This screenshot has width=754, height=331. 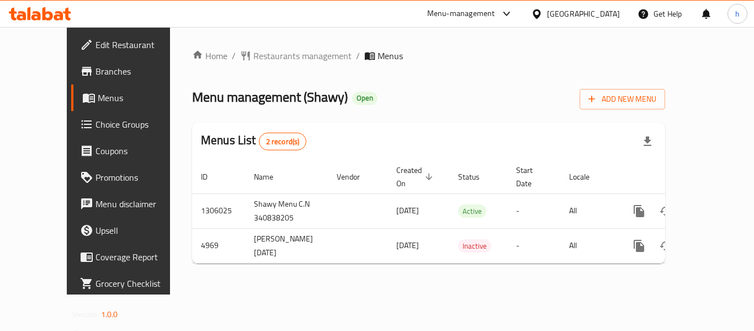 I want to click on div: Menu-management, so click(x=461, y=14).